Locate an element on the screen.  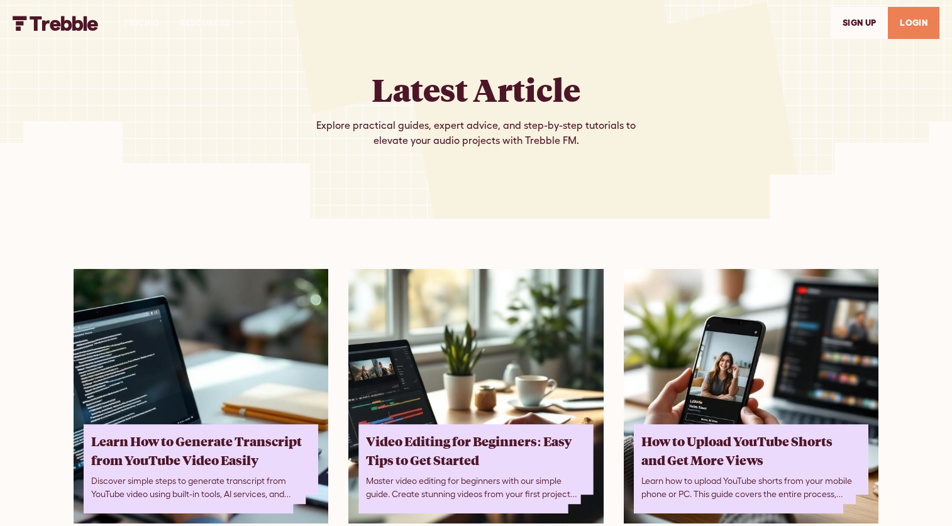
img: How to Upload YouTube Shorts and Get More Views is located at coordinates (751, 396).